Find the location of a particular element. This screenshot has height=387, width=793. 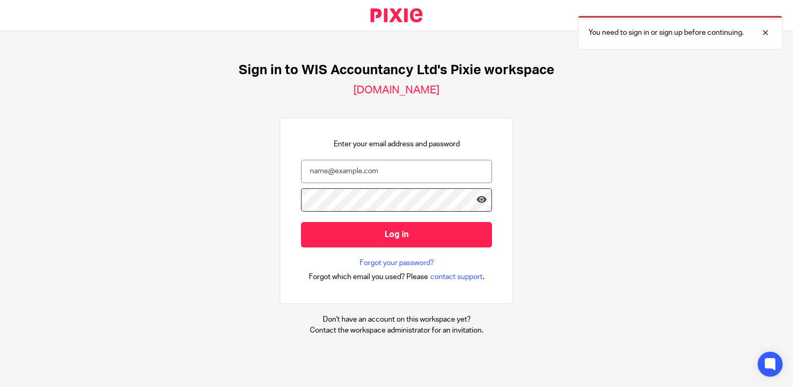

input: Log in is located at coordinates (397, 235).